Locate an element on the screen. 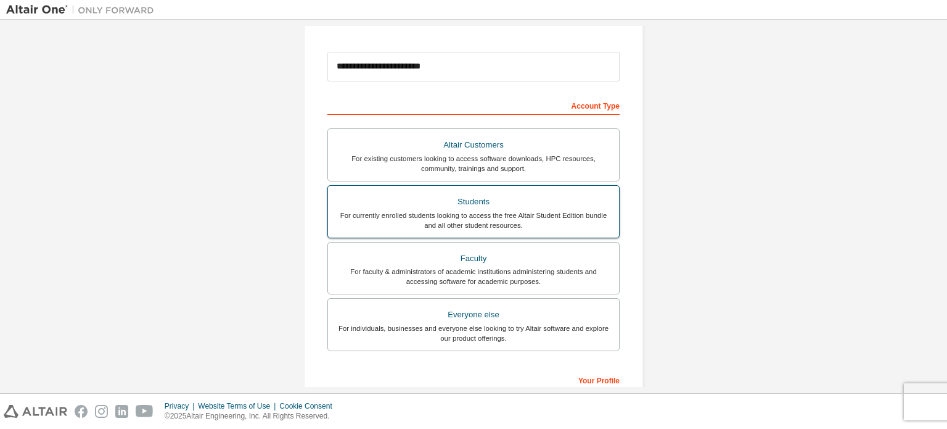 The height and width of the screenshot is (429, 947). div: Faculty is located at coordinates (474, 258).